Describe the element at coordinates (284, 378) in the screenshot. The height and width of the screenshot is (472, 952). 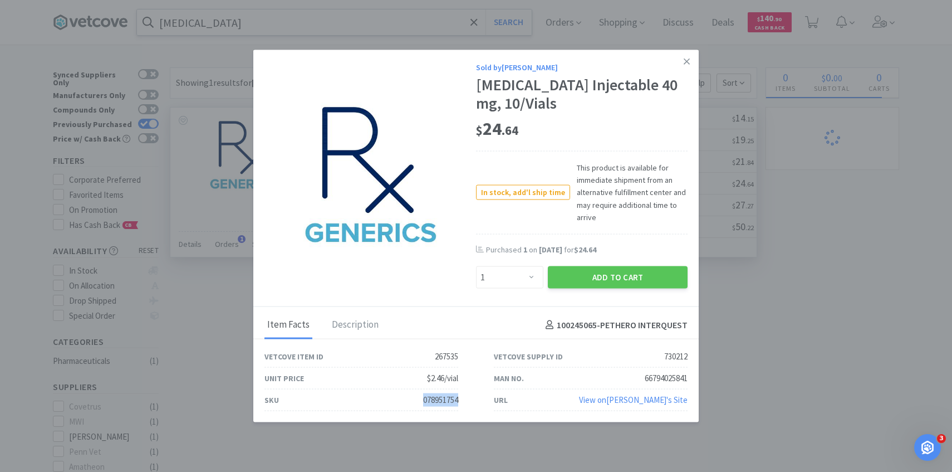
I see `div: Unit Price` at that location.